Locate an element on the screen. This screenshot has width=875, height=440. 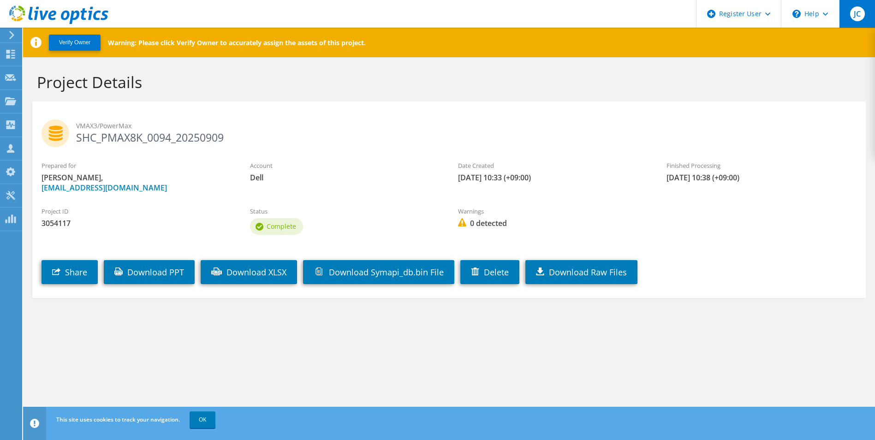
span: 0 detected is located at coordinates (553, 223).